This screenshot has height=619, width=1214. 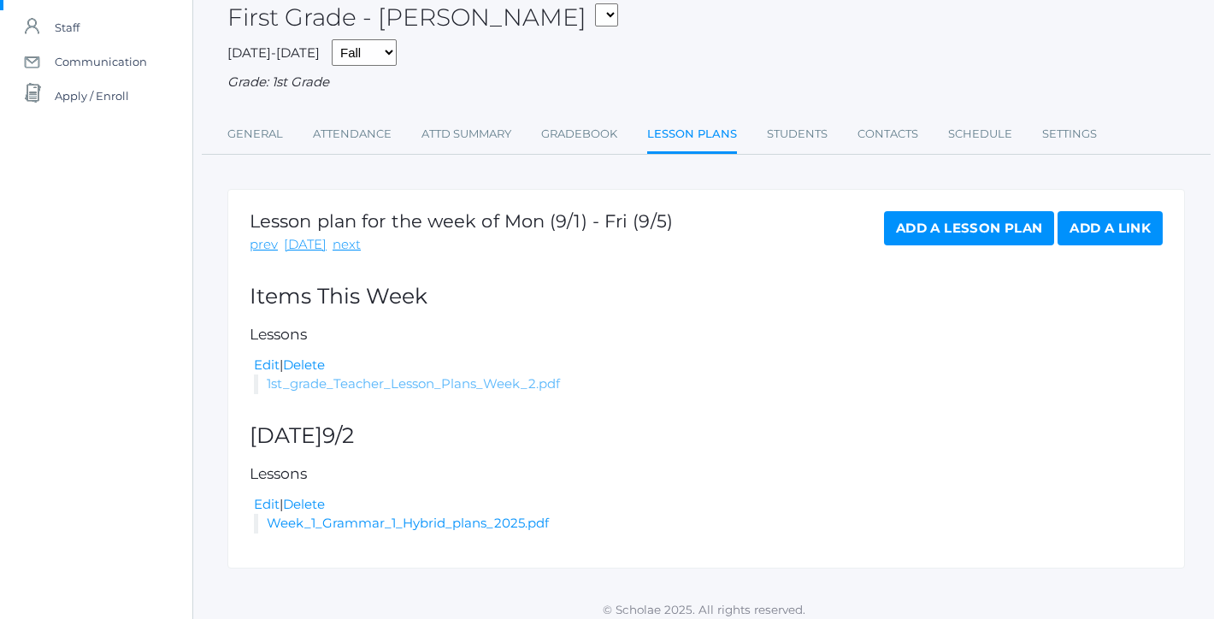 What do you see at coordinates (466, 134) in the screenshot?
I see `a: Attd Summary` at bounding box center [466, 134].